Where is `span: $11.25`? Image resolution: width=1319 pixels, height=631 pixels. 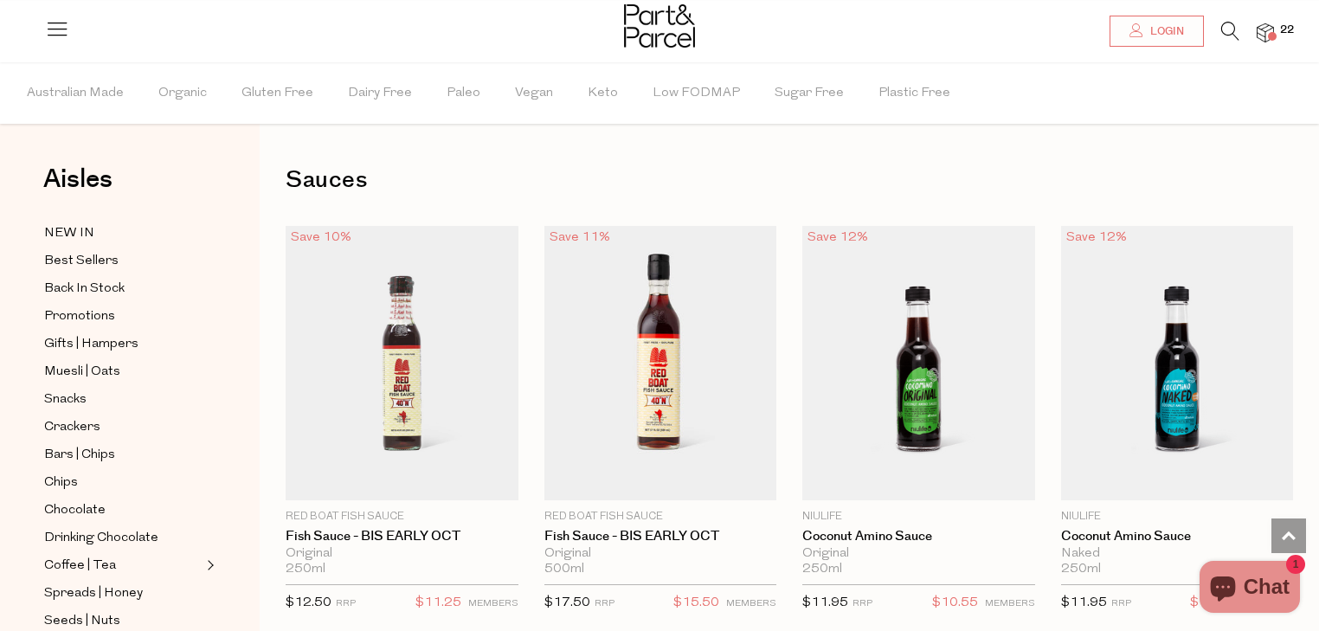
span: $11.25 is located at coordinates (438, 603).